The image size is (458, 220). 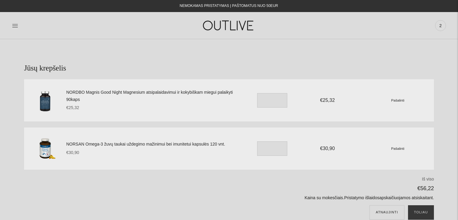 What do you see at coordinates (421, 212) in the screenshot?
I see `button: Toliau` at bounding box center [421, 212].